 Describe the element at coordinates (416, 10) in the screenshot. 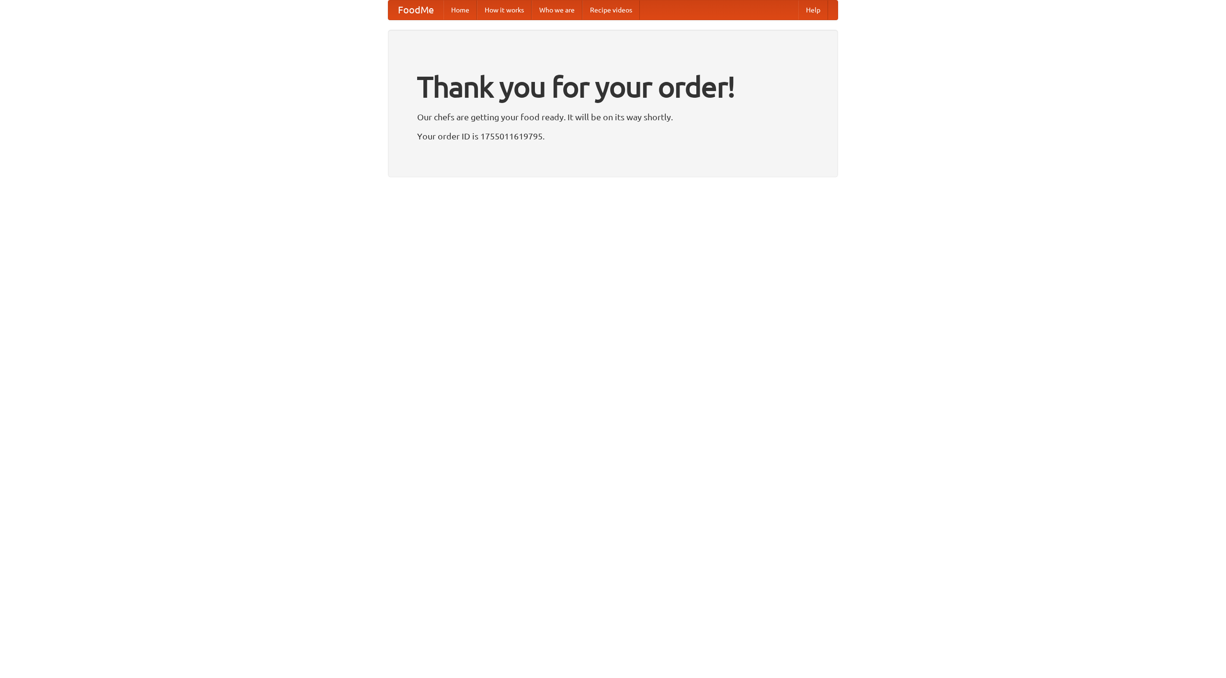

I see `a: FoodMe` at that location.